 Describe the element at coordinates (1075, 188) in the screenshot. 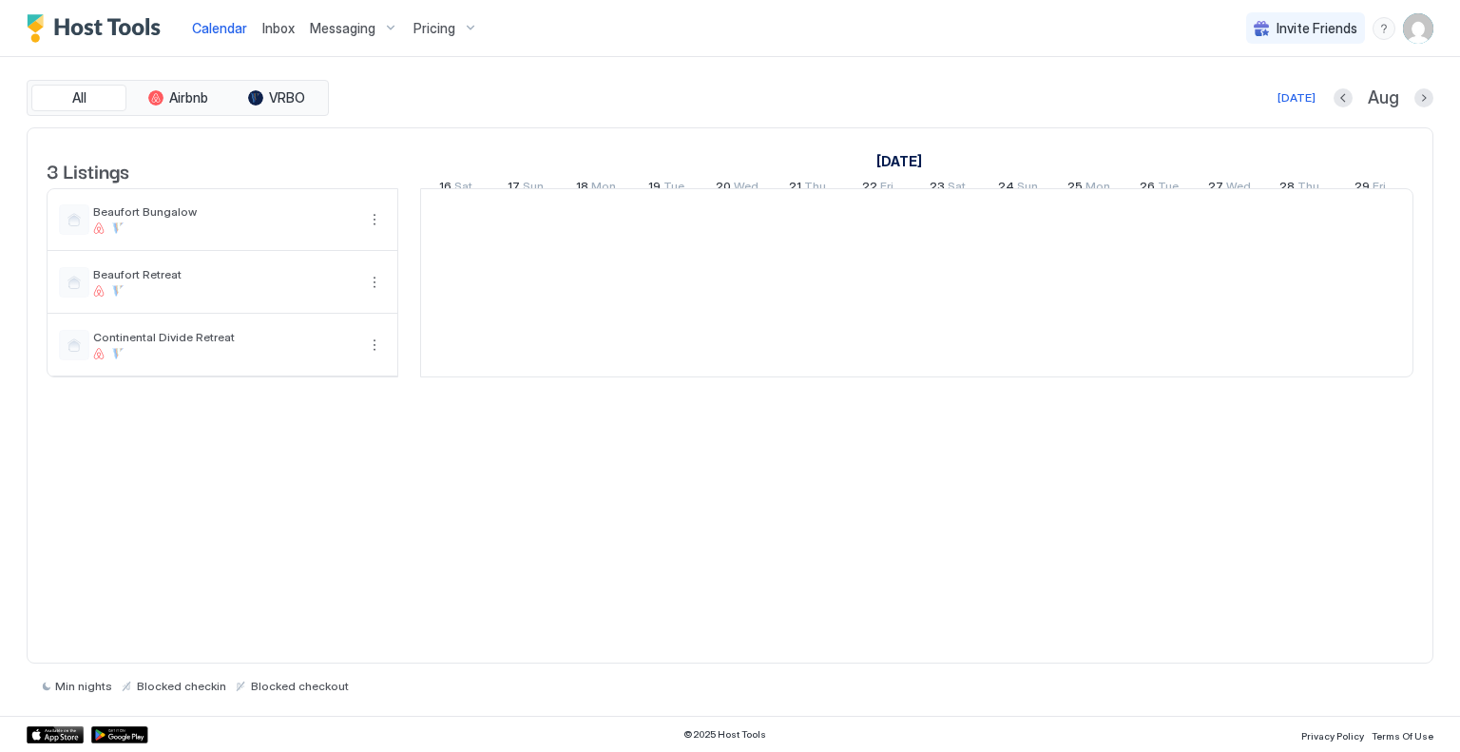

I see `span: 25` at that location.